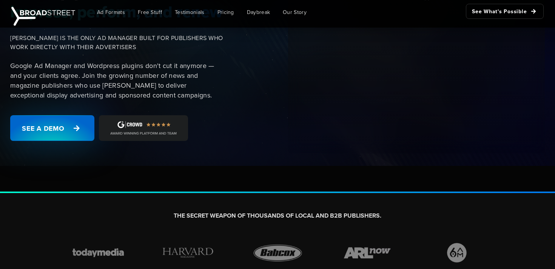 The width and height of the screenshot is (555, 269). Describe the element at coordinates (294, 12) in the screenshot. I see `span: Our Story` at that location.